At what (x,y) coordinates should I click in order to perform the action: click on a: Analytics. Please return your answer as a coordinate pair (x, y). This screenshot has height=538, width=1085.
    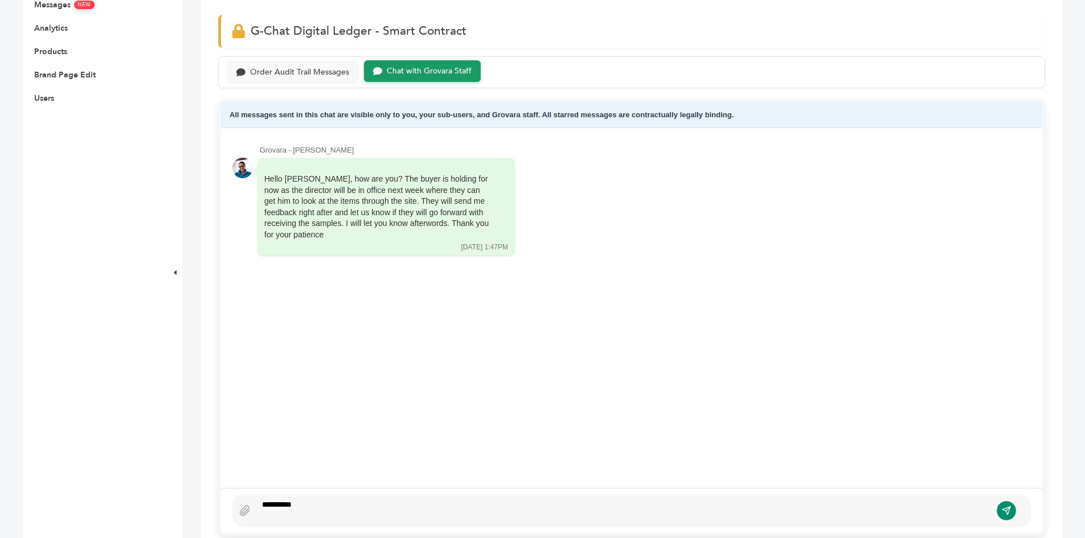
    Looking at the image, I should click on (51, 28).